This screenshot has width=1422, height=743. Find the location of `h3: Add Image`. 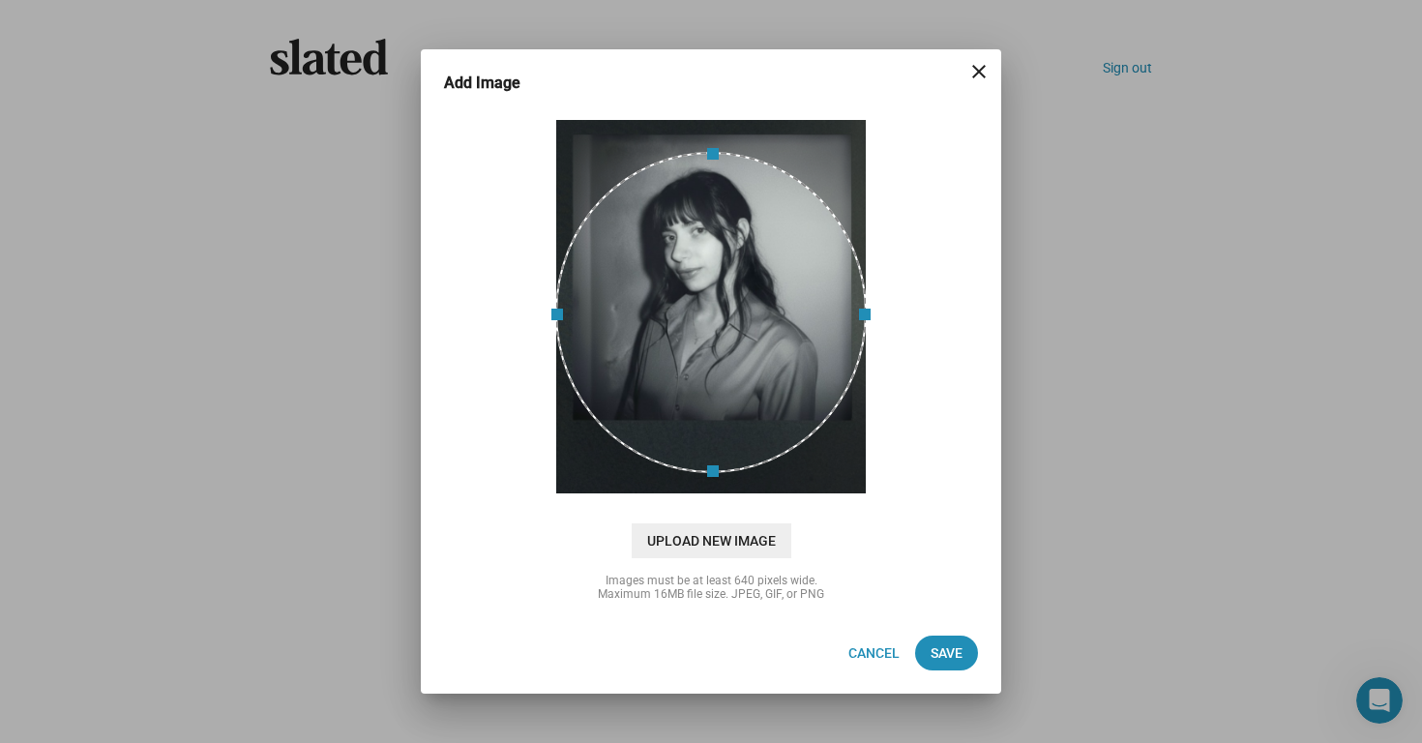

h3: Add Image is located at coordinates (495, 82).